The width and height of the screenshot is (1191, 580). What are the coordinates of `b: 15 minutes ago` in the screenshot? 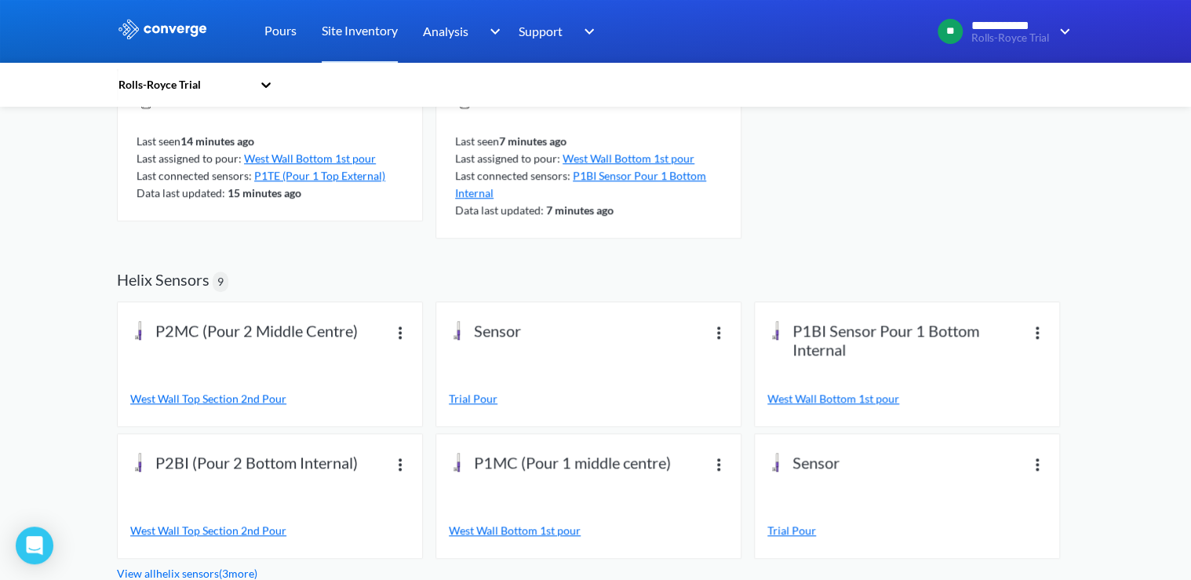 It's located at (264, 192).